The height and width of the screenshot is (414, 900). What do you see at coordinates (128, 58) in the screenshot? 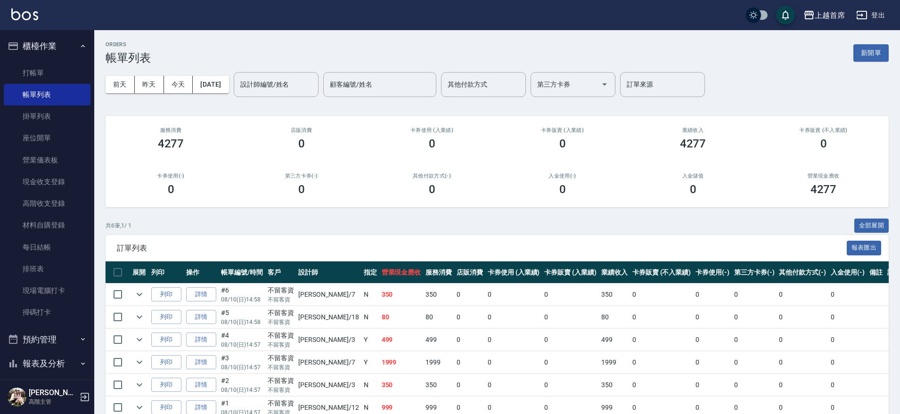
I see `h3: 帳單列表` at bounding box center [128, 58].